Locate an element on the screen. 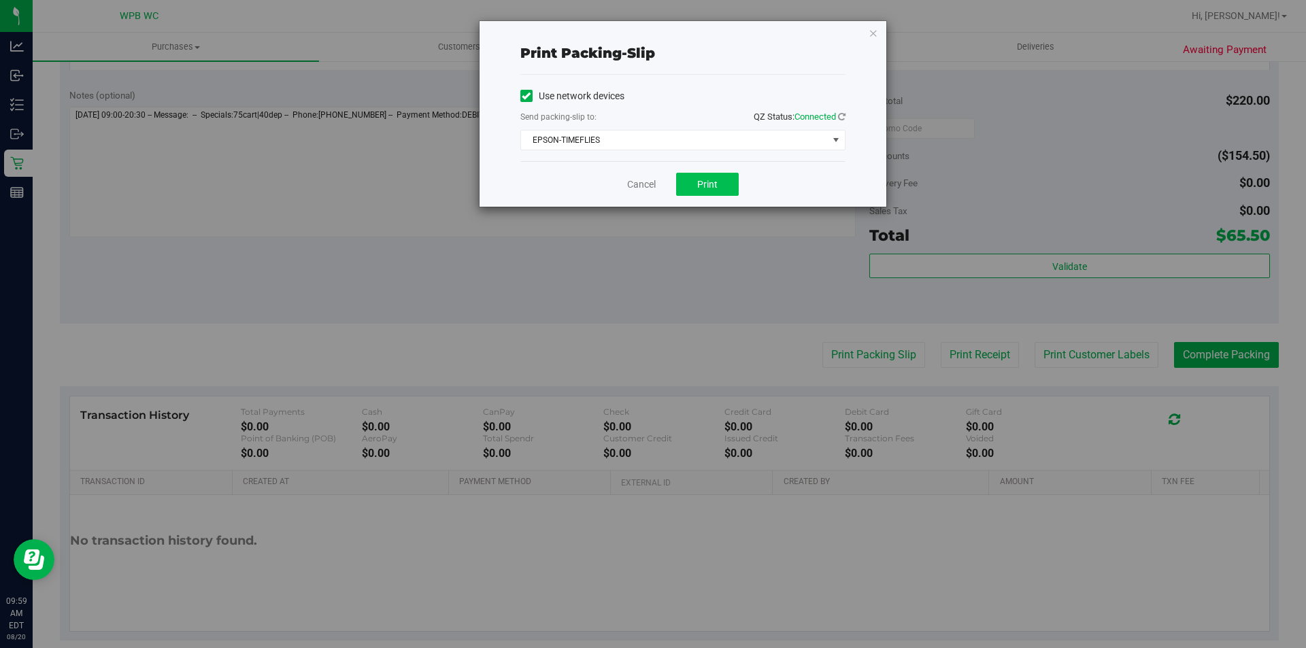 This screenshot has width=1306, height=648. button: Print is located at coordinates (708, 184).